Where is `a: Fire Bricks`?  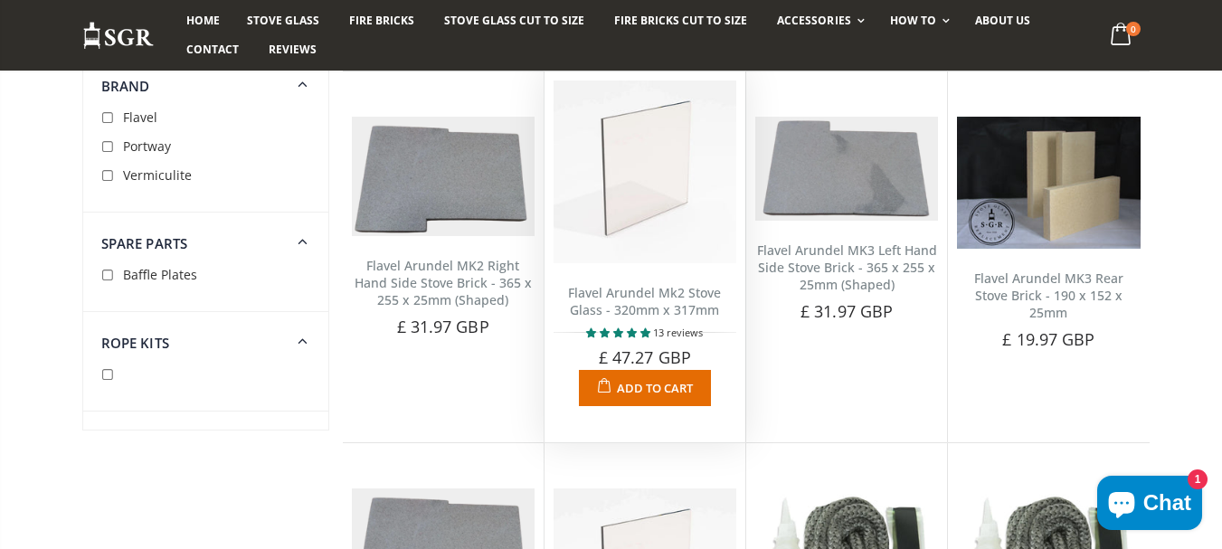
a: Fire Bricks is located at coordinates (382, 21).